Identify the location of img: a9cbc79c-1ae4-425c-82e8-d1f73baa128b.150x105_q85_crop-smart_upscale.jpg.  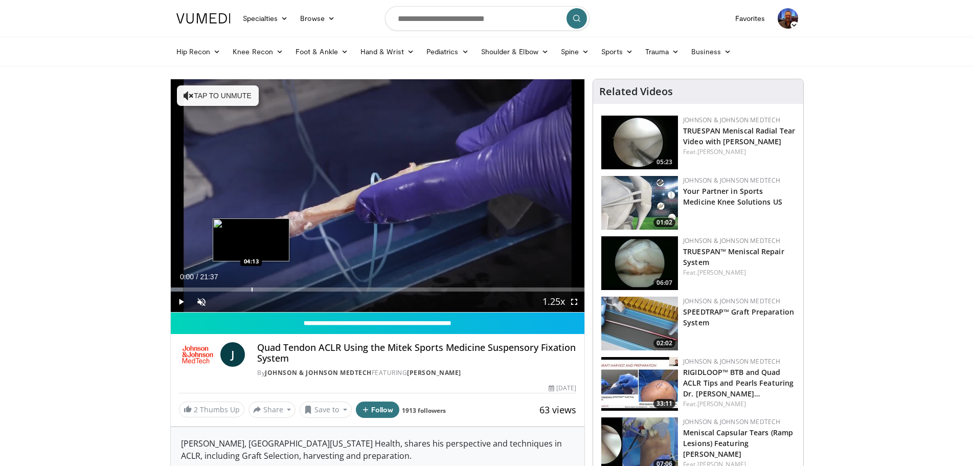
(640, 142).